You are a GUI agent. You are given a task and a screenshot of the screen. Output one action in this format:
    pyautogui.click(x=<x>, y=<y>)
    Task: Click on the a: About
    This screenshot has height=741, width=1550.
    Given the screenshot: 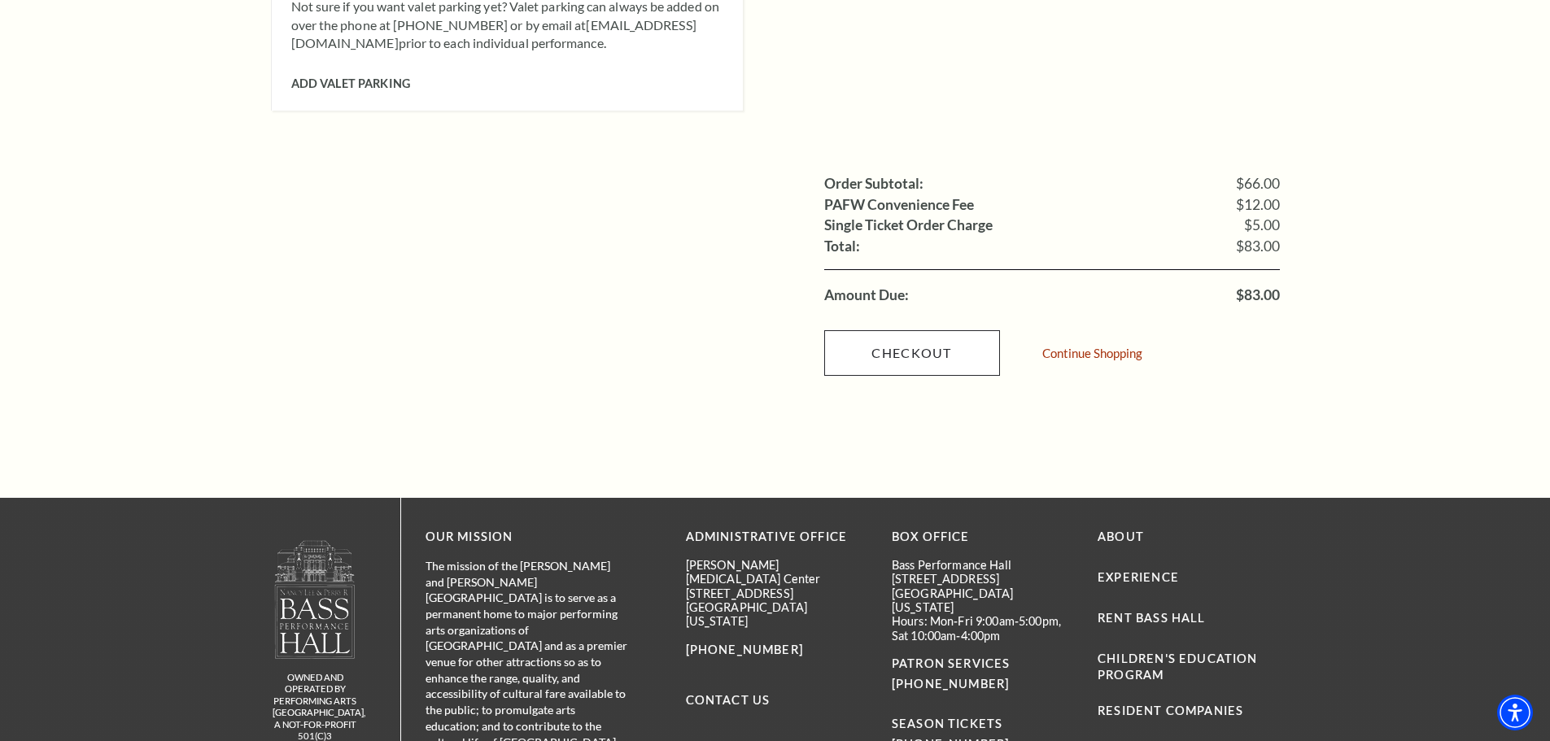 What is the action you would take?
    pyautogui.click(x=1121, y=536)
    